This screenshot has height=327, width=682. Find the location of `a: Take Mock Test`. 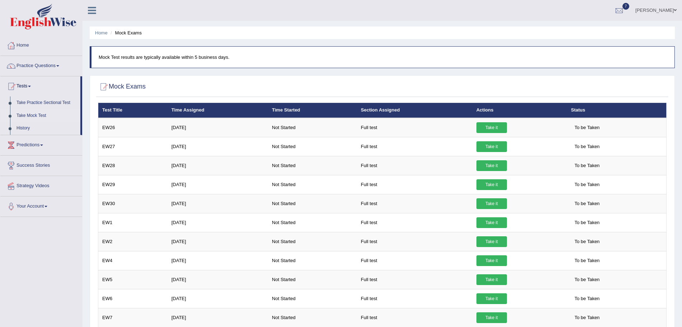

a: Take Mock Test is located at coordinates (47, 116).